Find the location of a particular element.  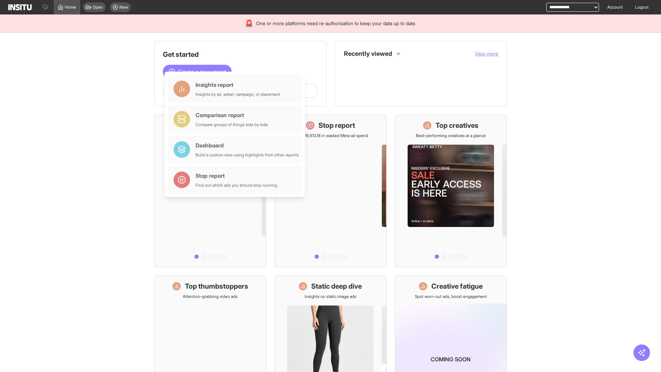

div: Insights by ad, adset, campaign, or placement is located at coordinates (238, 94).